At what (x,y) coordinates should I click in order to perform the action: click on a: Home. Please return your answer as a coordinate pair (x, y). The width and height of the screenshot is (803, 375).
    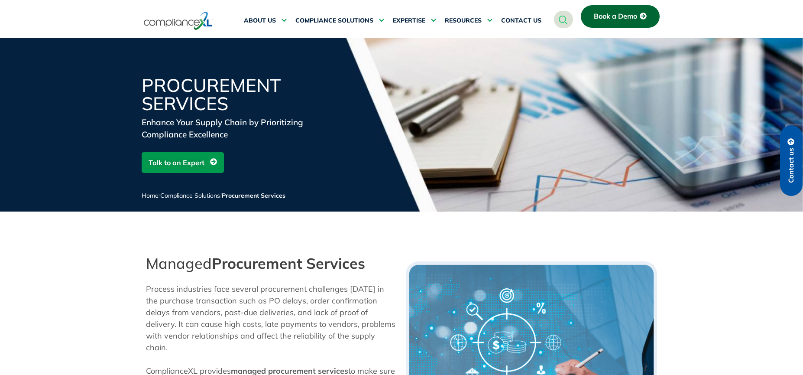
    Looking at the image, I should click on (150, 195).